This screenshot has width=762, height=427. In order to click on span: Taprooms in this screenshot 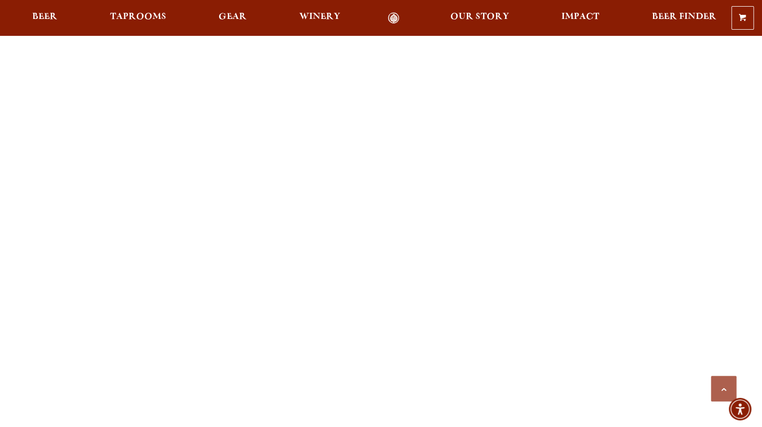, I will do `click(138, 17)`.